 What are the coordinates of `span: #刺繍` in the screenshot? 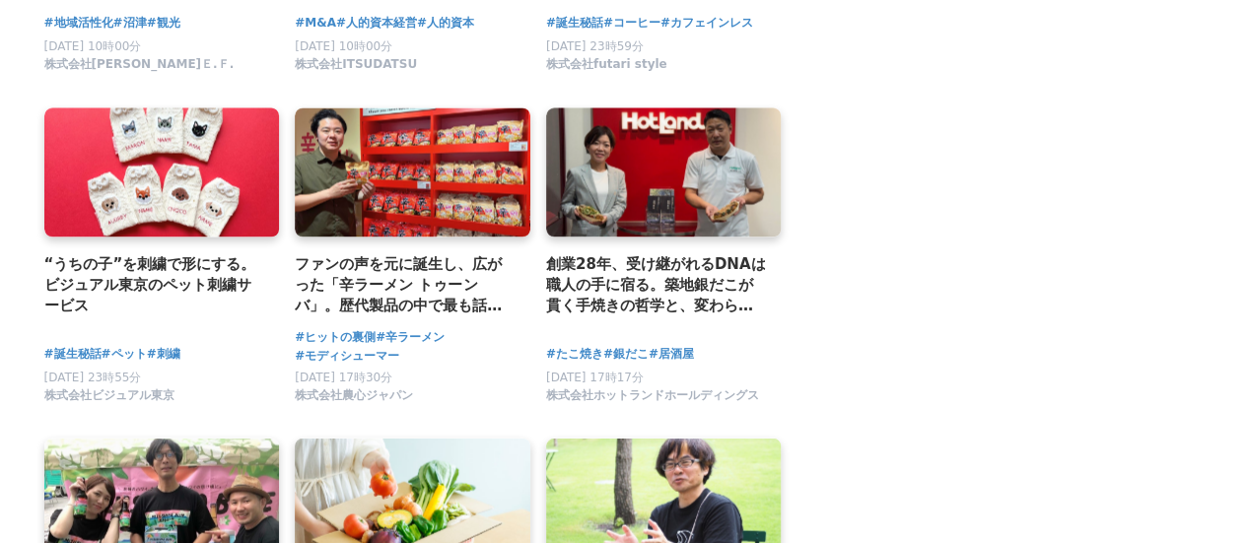 It's located at (164, 353).